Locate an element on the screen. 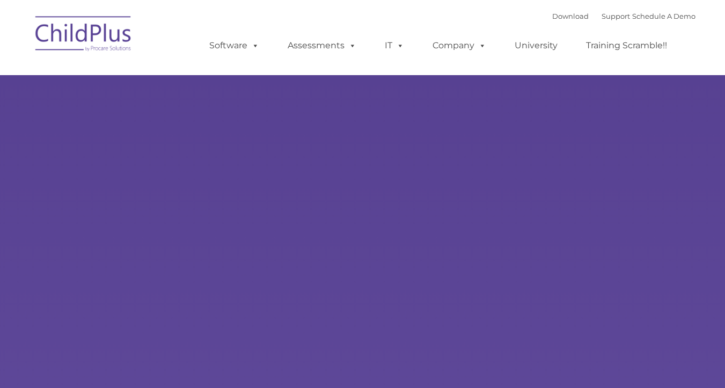  a: Assessments is located at coordinates (322, 46).